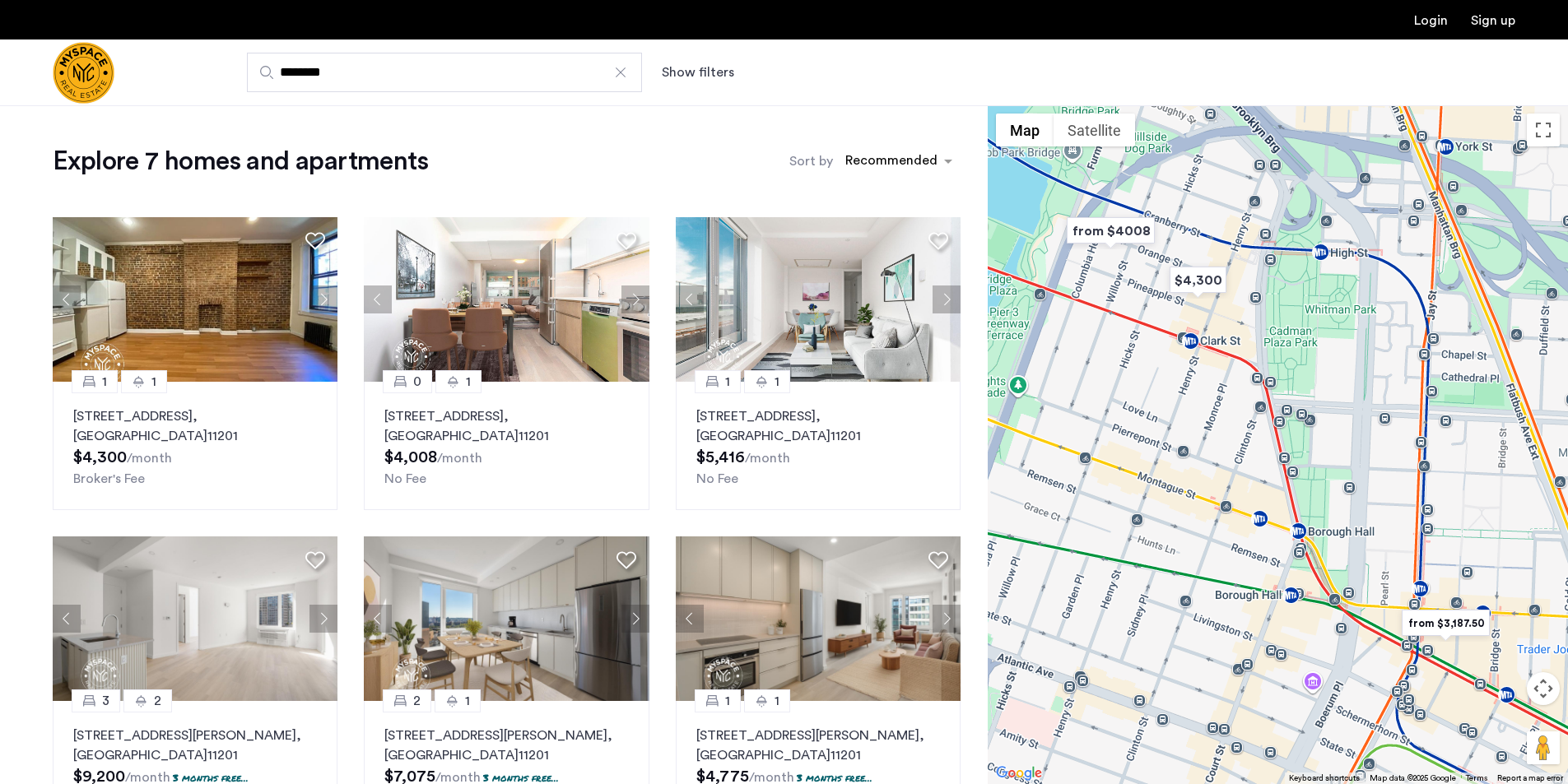 The image size is (1568, 784). I want to click on a: Login, so click(1430, 21).